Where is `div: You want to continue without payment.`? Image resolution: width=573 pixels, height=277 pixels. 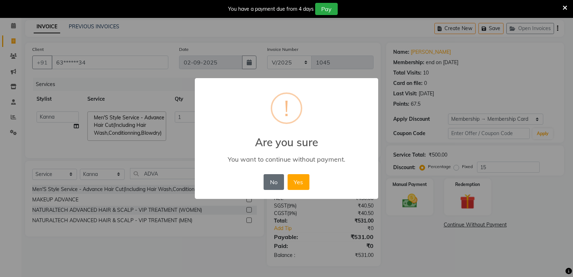 div: You want to continue without payment. is located at coordinates (286, 159).